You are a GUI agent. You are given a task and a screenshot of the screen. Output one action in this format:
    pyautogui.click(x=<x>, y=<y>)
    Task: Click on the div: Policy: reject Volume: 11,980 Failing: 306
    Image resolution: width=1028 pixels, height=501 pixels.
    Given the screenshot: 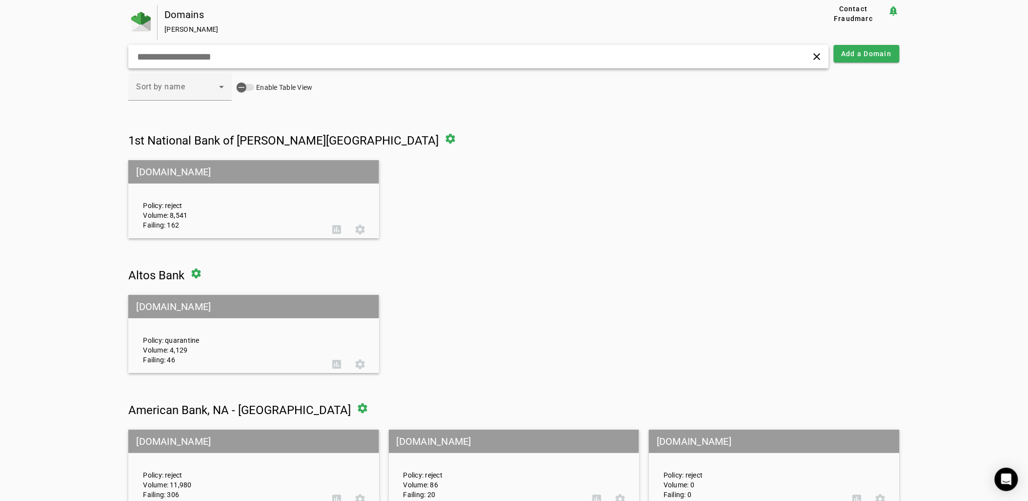 What is the action you would take?
    pyautogui.click(x=230, y=468)
    